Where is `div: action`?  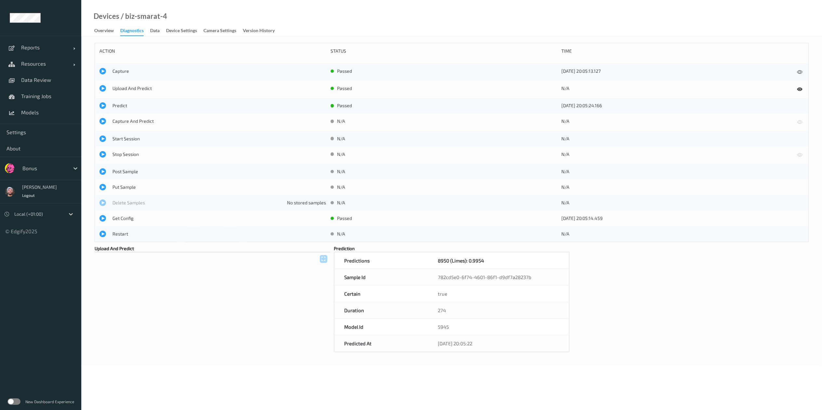
div: action is located at coordinates (213, 51).